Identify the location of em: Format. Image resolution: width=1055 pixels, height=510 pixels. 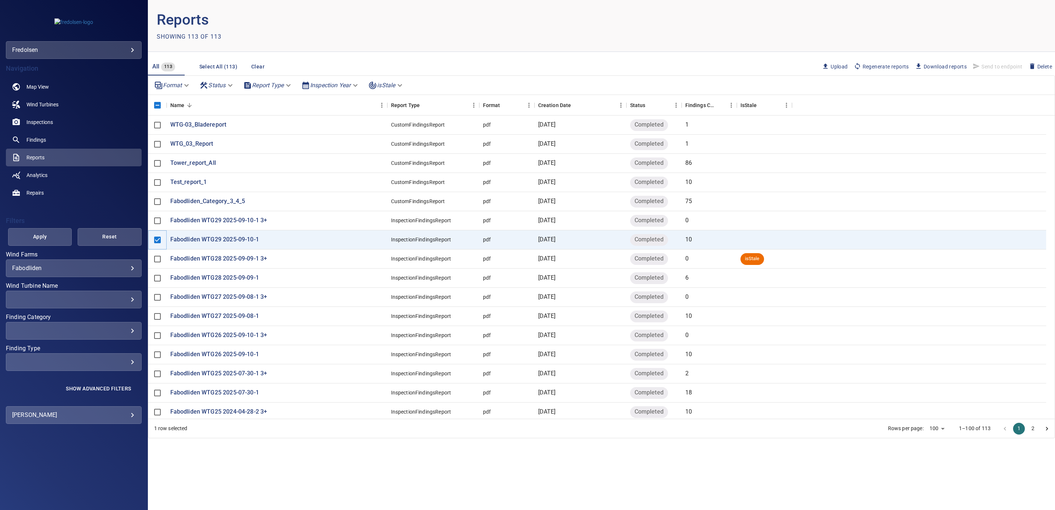
(173, 85).